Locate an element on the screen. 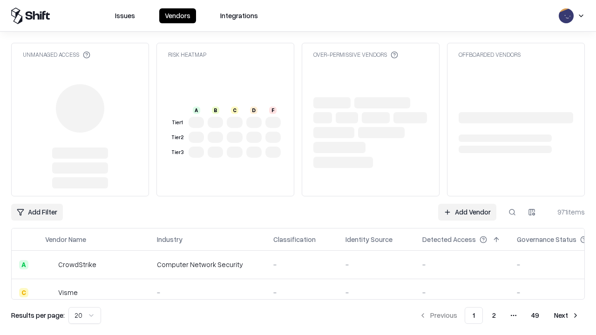  div: B is located at coordinates (215, 110).